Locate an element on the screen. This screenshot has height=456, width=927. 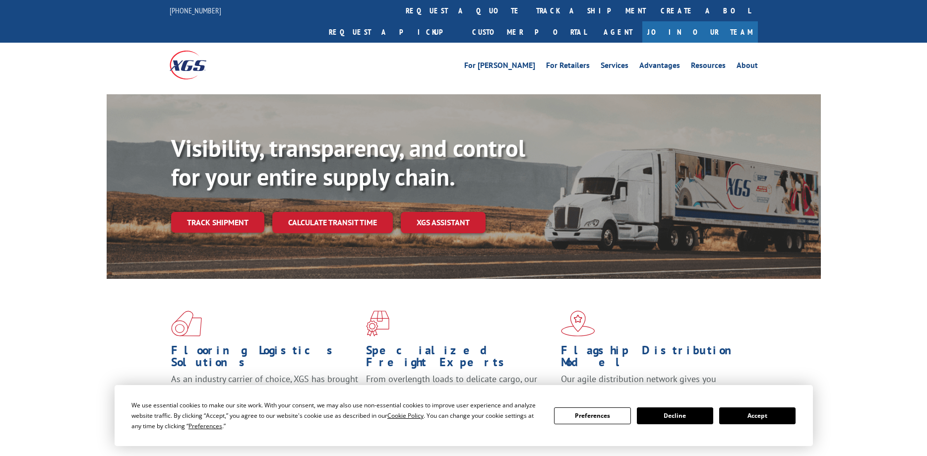
h1: Flagship Distribution Model is located at coordinates (655, 359).